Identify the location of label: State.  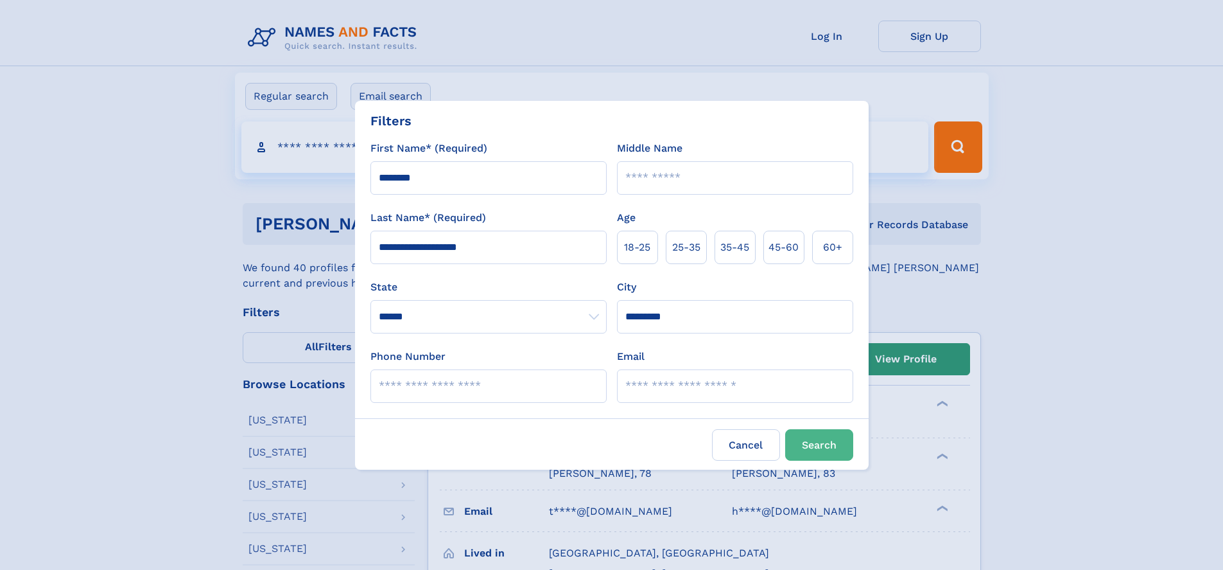
(489, 287).